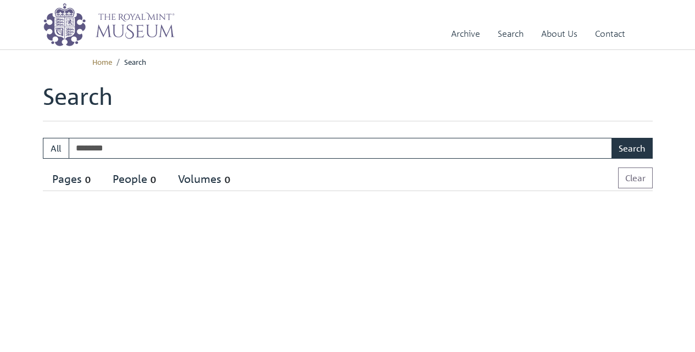 The width and height of the screenshot is (695, 352). I want to click on div: Pages, so click(73, 179).